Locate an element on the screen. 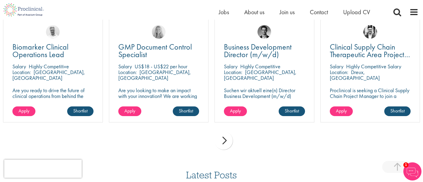 The width and height of the screenshot is (423, 182). span: 1 is located at coordinates (406, 165).